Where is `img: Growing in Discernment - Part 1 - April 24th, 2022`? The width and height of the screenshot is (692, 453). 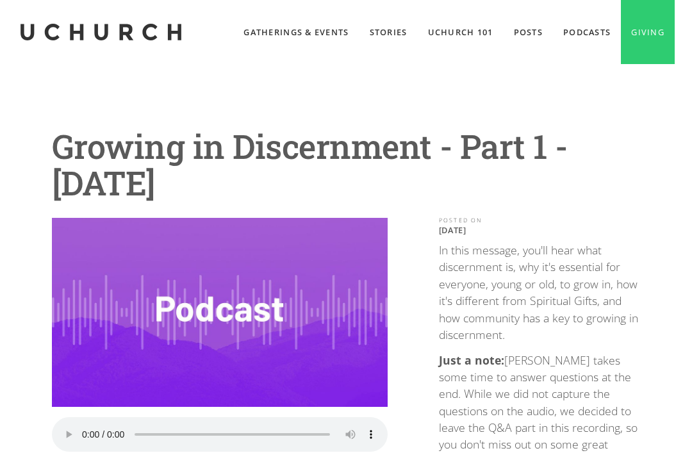
img: Growing in Discernment - Part 1 - April 24th, 2022 is located at coordinates (220, 312).